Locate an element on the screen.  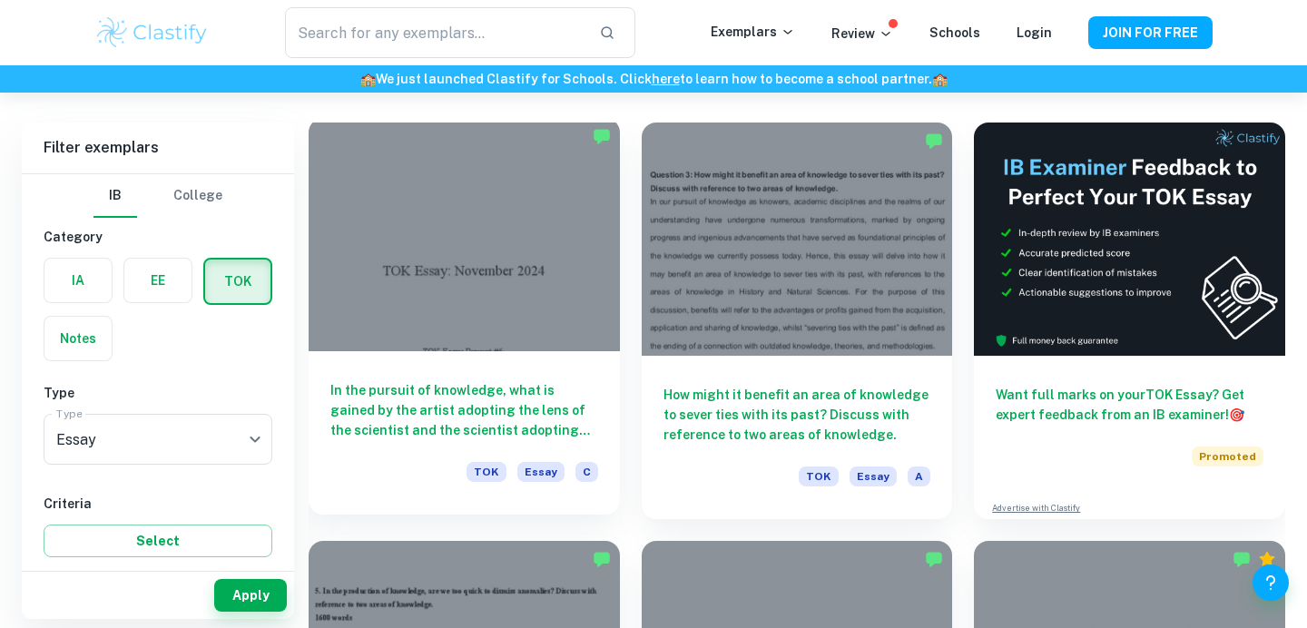
span: Promoted is located at coordinates (1227, 457).